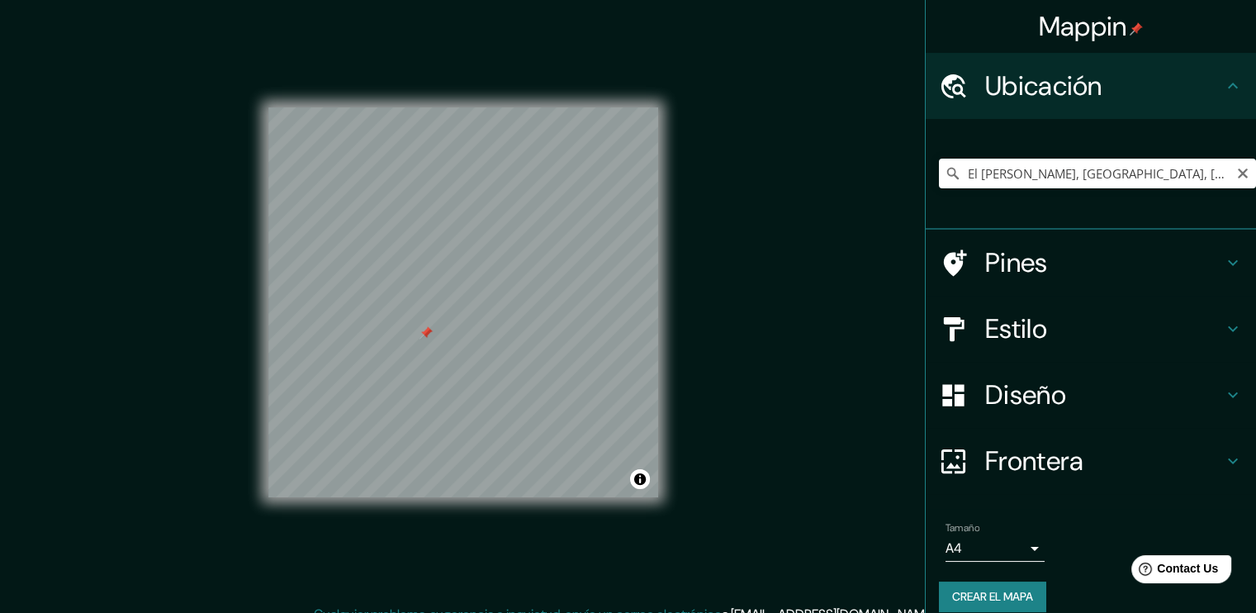  Describe the element at coordinates (1091, 329) in the screenshot. I see `div: Estilo` at that location.